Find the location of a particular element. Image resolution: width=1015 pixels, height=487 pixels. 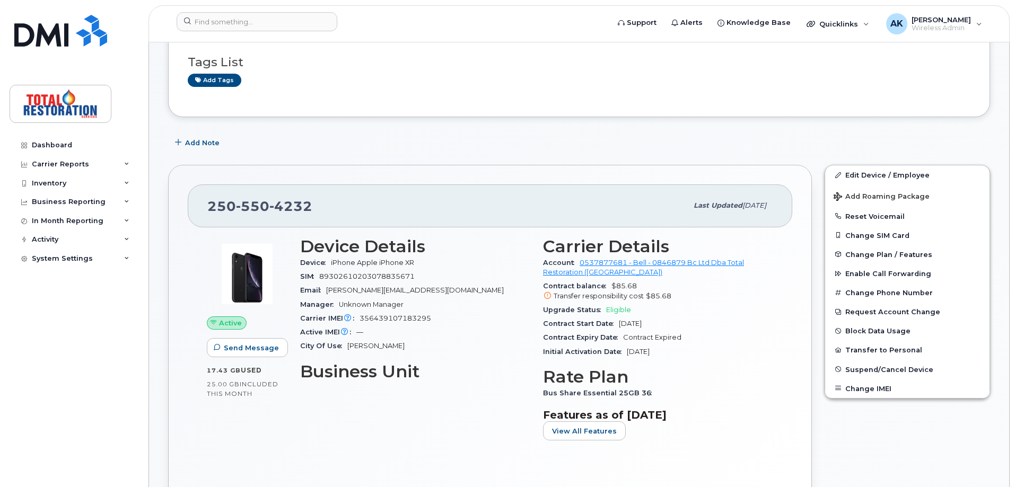

button: Request Account Change is located at coordinates (908, 312).